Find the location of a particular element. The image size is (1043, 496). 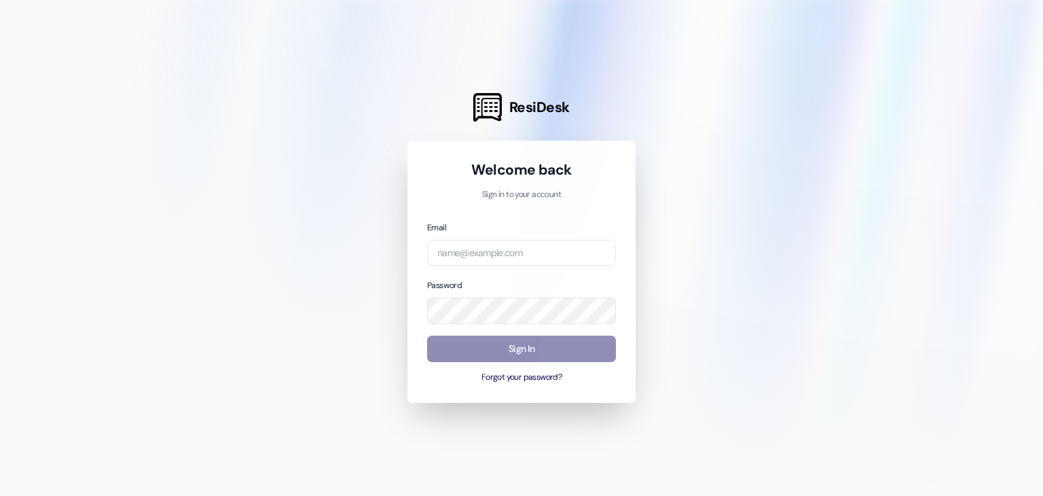

label: Email is located at coordinates (437, 227).